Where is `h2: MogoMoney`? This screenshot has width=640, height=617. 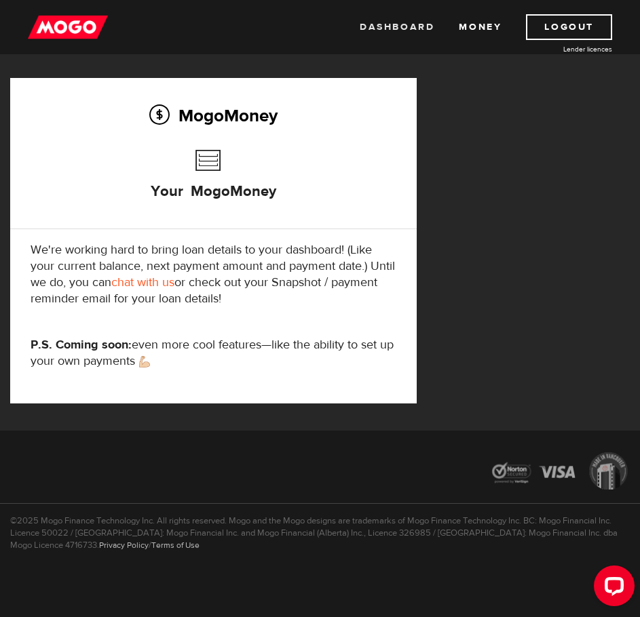 h2: MogoMoney is located at coordinates (213, 115).